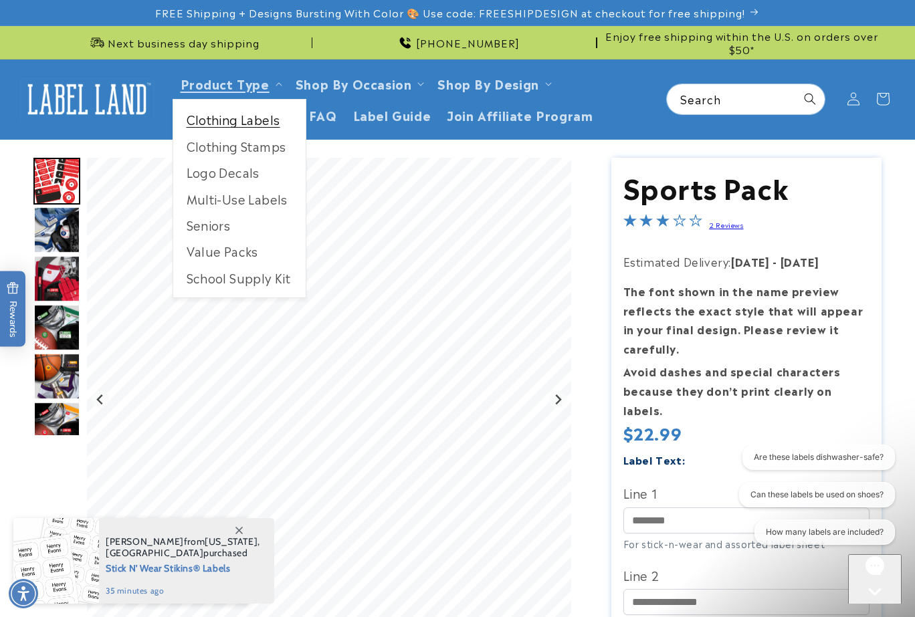  What do you see at coordinates (57, 230) in the screenshot?
I see `div: Go to slide 2` at bounding box center [57, 230].